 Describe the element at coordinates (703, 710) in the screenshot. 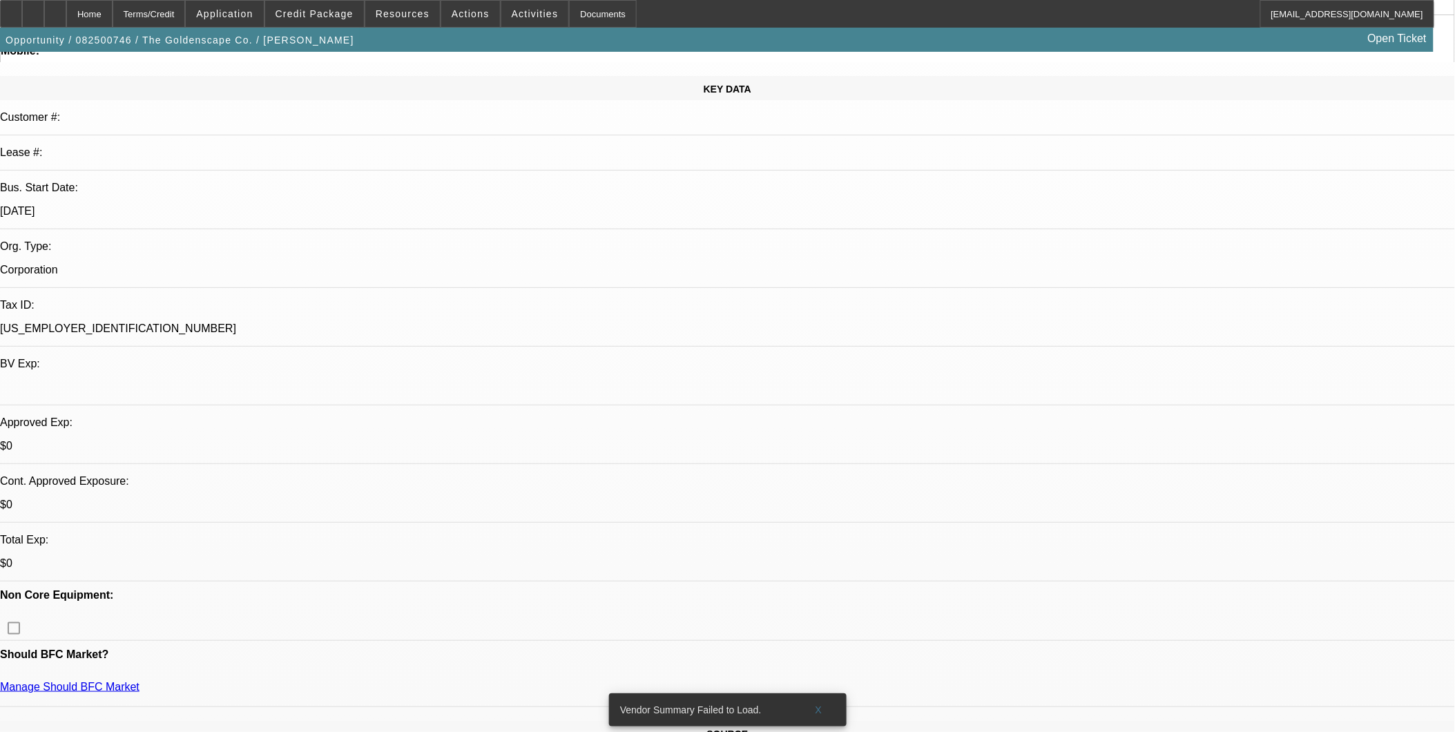

I see `div: Vendor Summary Failed to Load.` at that location.